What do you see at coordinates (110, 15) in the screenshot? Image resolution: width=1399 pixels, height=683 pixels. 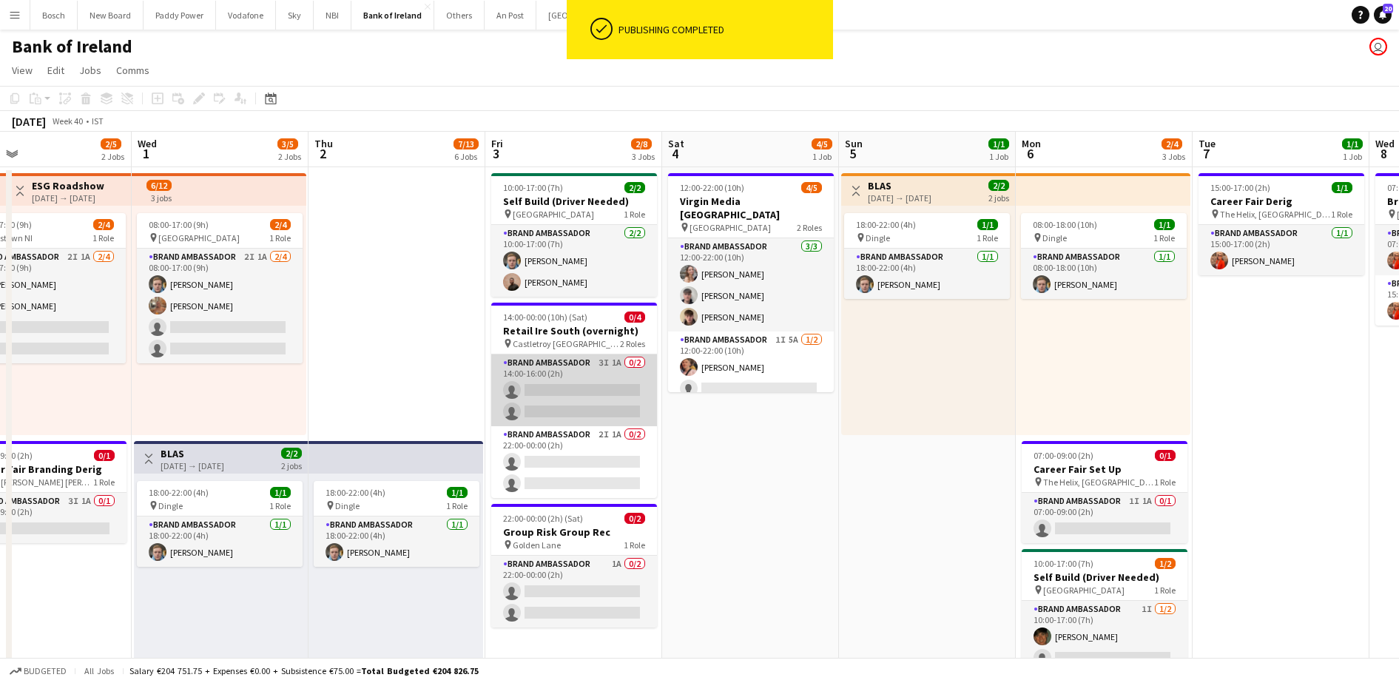 I see `button: New Board` at bounding box center [110, 15].